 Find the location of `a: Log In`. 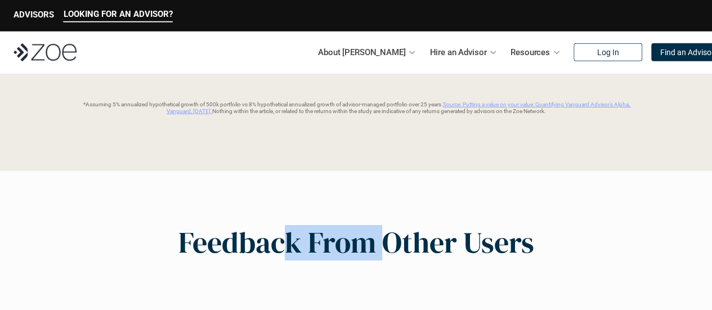

a: Log In is located at coordinates (608, 52).